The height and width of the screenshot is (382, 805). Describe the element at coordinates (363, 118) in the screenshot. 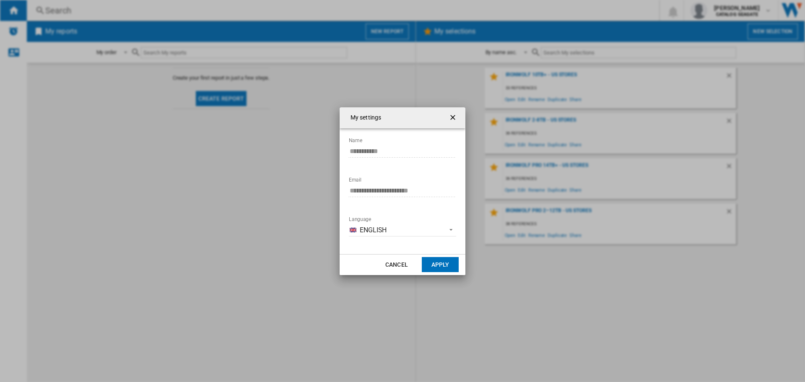

I see `h4: My settings` at that location.